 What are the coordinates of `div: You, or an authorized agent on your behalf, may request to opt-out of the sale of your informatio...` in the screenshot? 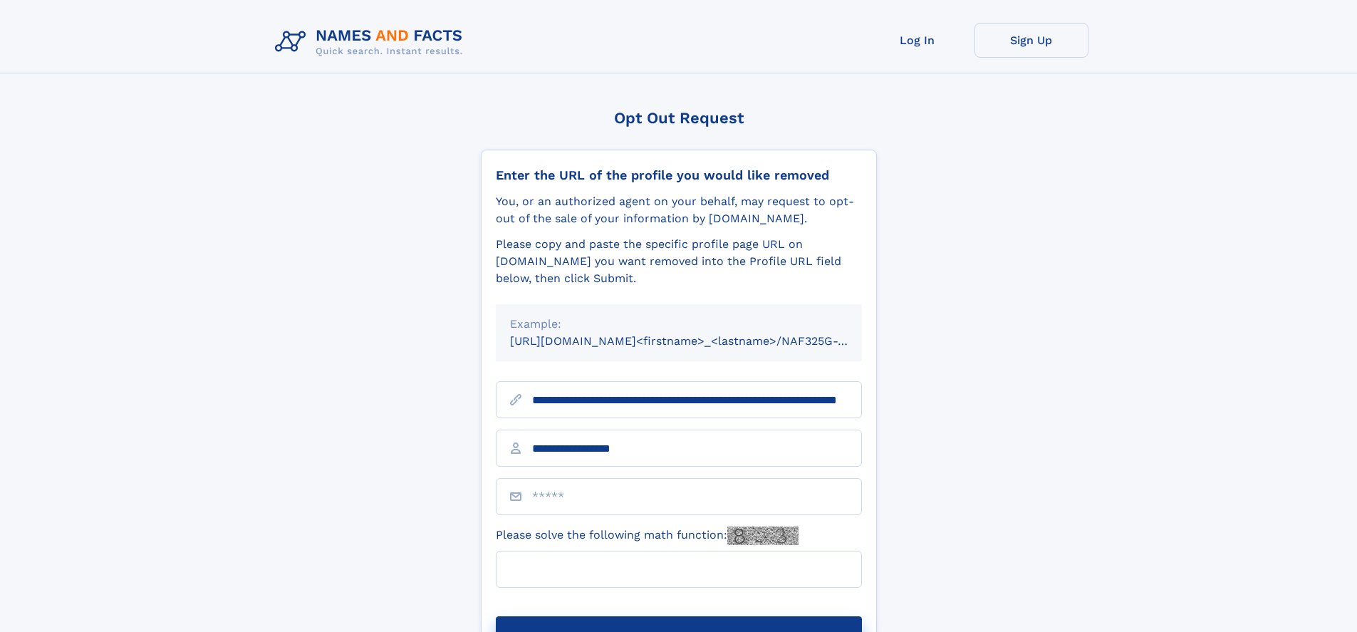 It's located at (679, 210).